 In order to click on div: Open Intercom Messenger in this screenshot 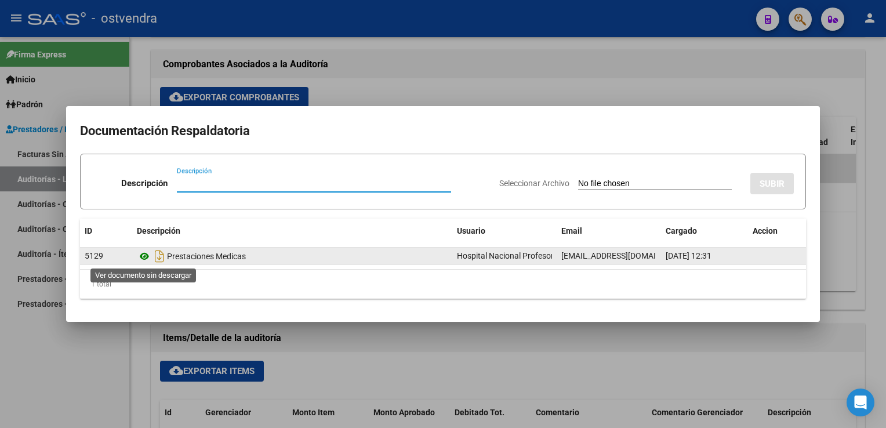, I will do `click(860, 402)`.